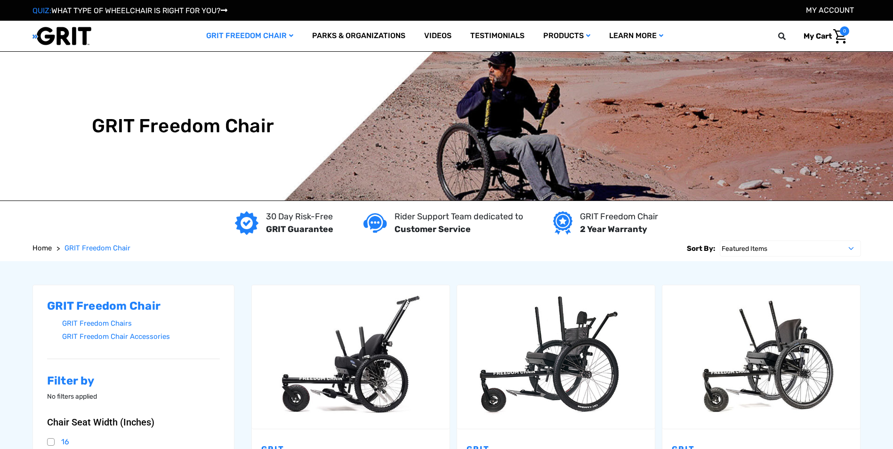 The image size is (893, 449). I want to click on a: GRIT Freedom Chair: Pro,$5,495.00, so click(761, 357).